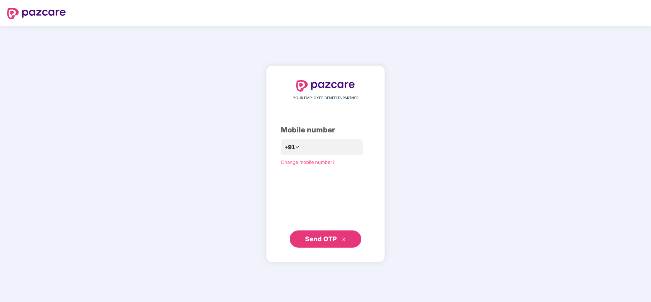 The height and width of the screenshot is (302, 651). I want to click on span: YOUR EMPLOYEE BENEFITS PARTNER, so click(326, 98).